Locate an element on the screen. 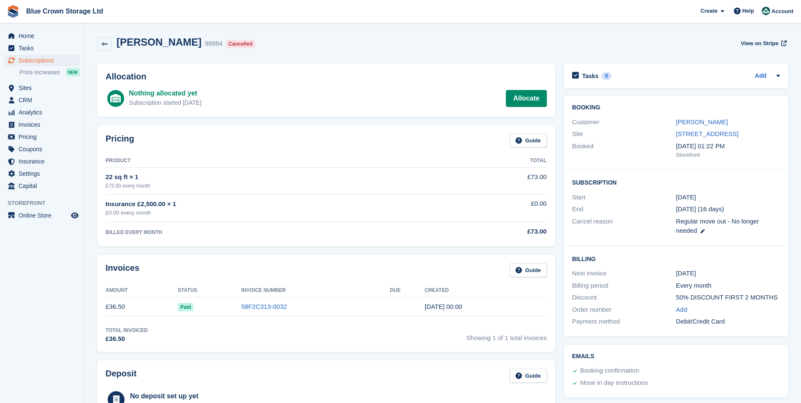 The width and height of the screenshot is (801, 403). div: End is located at coordinates (624, 209).